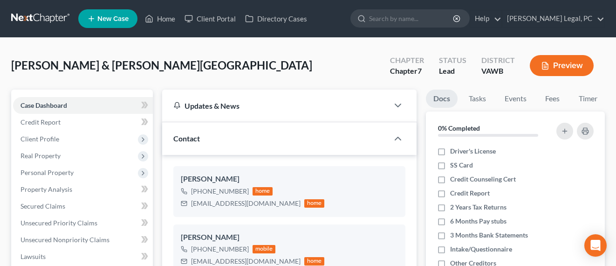 The width and height of the screenshot is (616, 266). What do you see at coordinates (453, 60) in the screenshot?
I see `div: Status` at bounding box center [453, 60].